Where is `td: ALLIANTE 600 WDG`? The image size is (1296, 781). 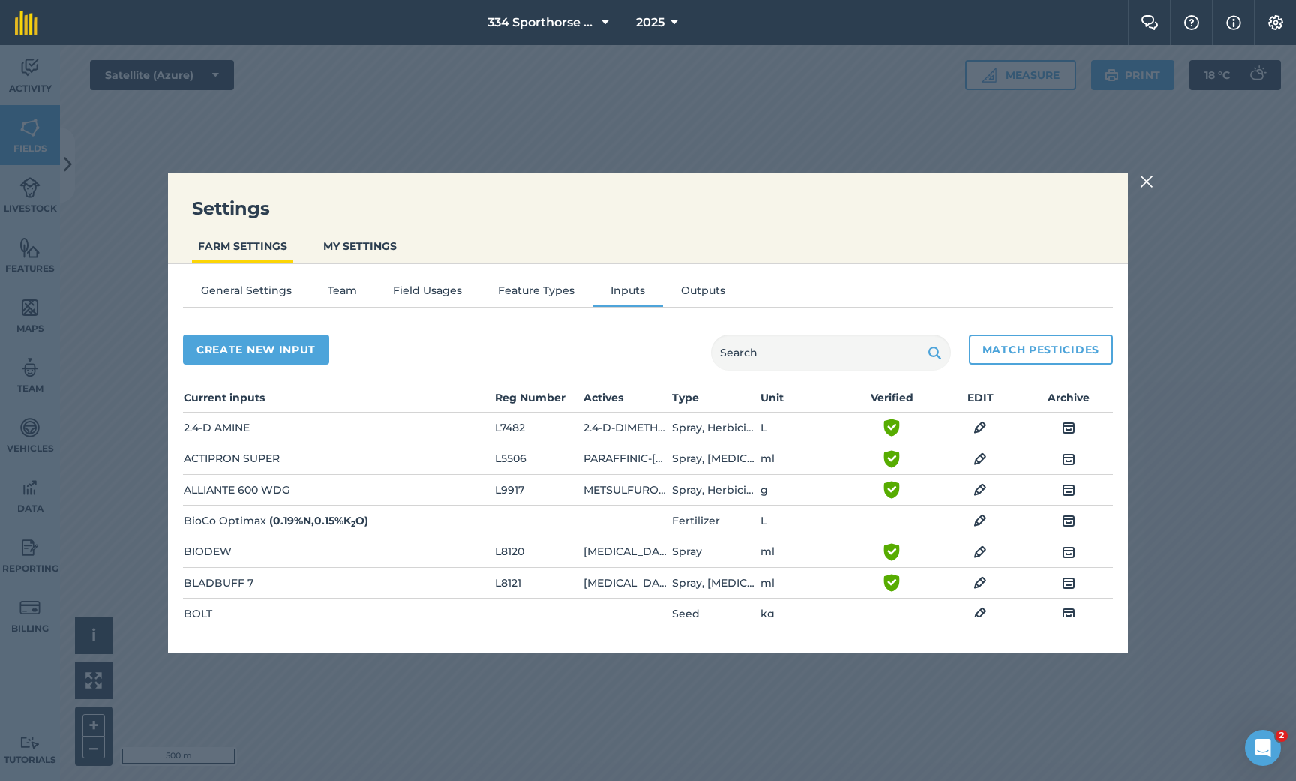
td: ALLIANTE 600 WDG is located at coordinates (337, 489).